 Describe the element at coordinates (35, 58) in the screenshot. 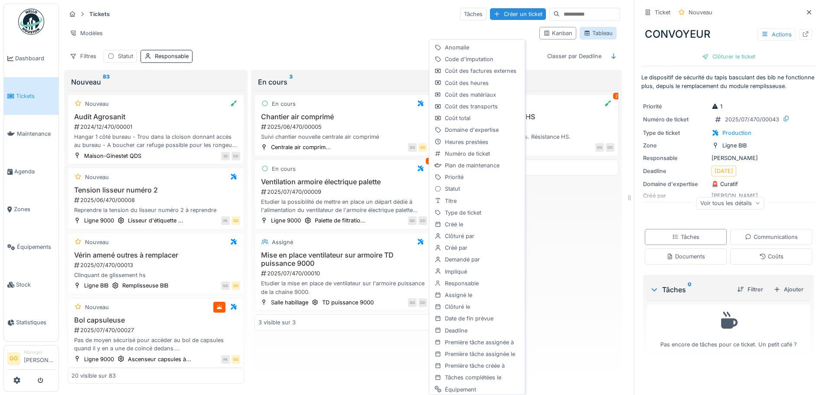

I see `span: Dashboard` at that location.